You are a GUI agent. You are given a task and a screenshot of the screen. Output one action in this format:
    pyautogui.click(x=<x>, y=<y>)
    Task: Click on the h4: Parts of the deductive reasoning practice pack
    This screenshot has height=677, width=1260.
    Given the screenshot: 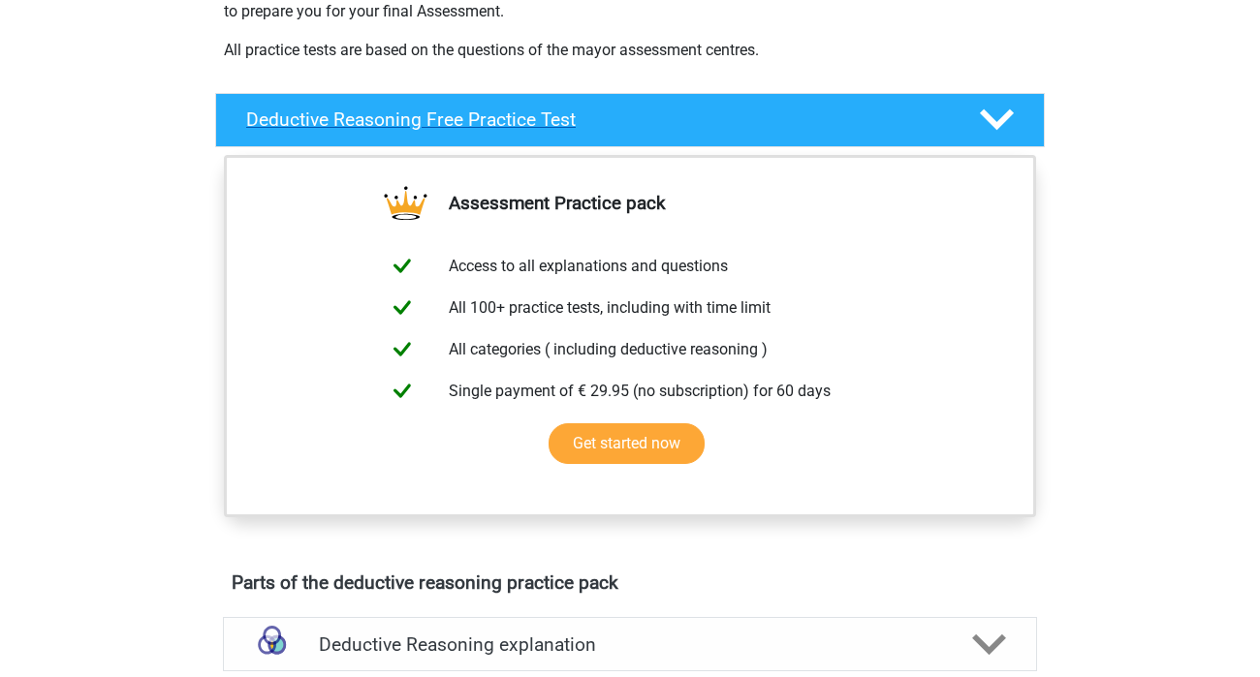 What is the action you would take?
    pyautogui.click(x=630, y=582)
    